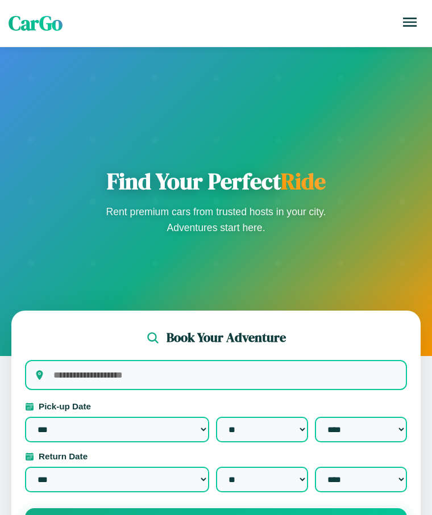 Image resolution: width=432 pixels, height=515 pixels. Describe the element at coordinates (35, 23) in the screenshot. I see `span: CarGo` at that location.